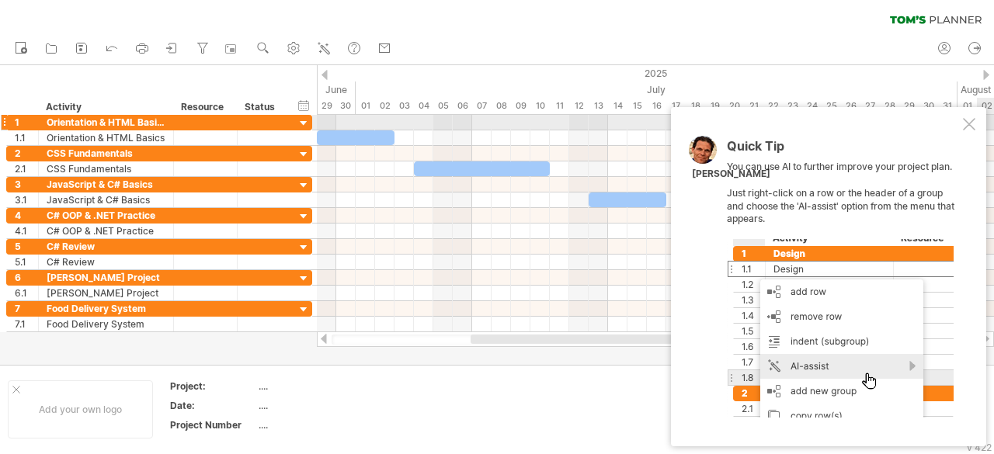 The image size is (994, 454). I want to click on div: Sunday, 27 July 2025, so click(870, 106).